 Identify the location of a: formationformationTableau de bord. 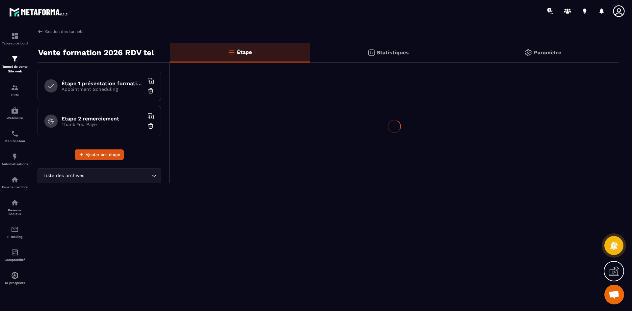
(15, 39).